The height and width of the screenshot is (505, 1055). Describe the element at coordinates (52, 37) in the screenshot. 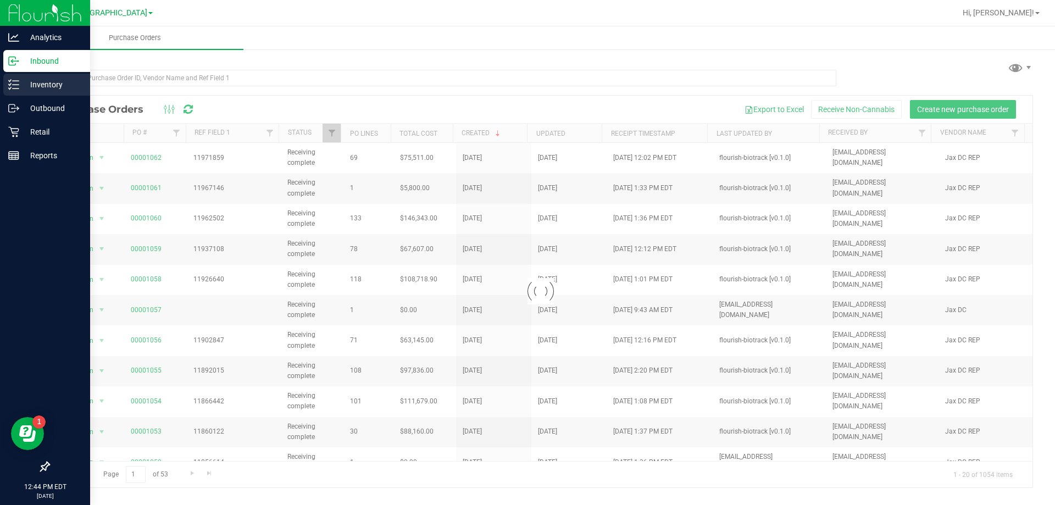

I see `p: Analytics` at that location.